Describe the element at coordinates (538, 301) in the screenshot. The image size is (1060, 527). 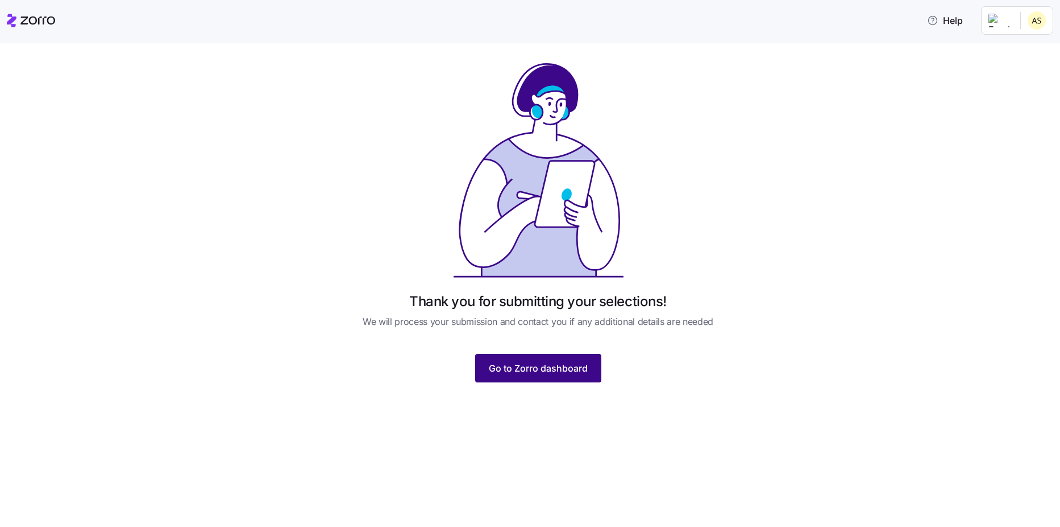
I see `h1: Thank you for submitting your selections!` at that location.